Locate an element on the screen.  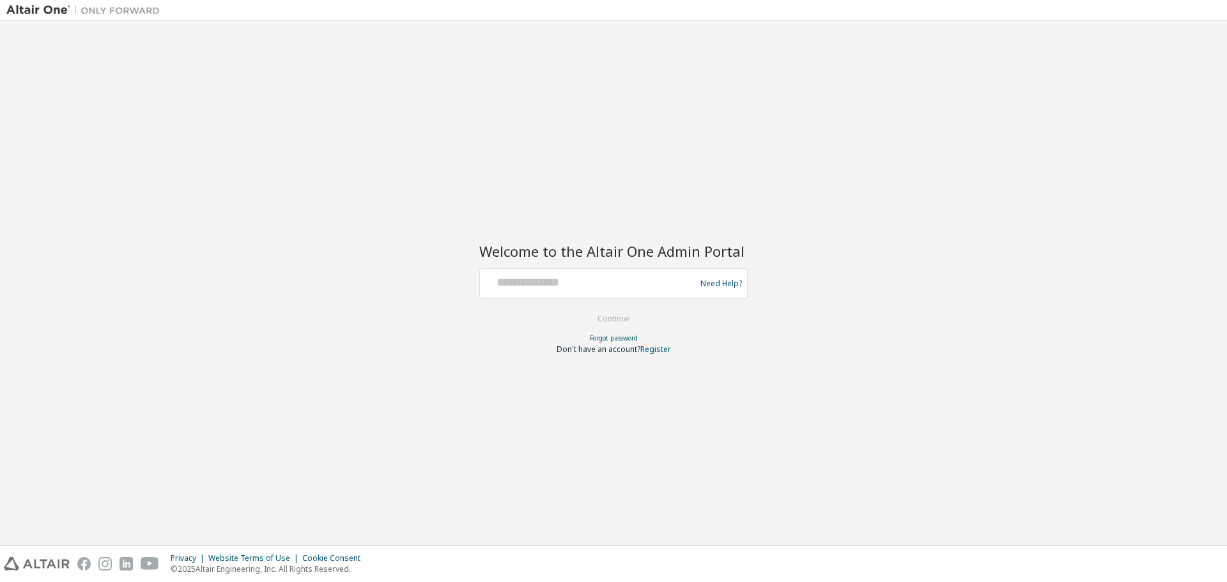
a: Need Help? is located at coordinates (721, 283).